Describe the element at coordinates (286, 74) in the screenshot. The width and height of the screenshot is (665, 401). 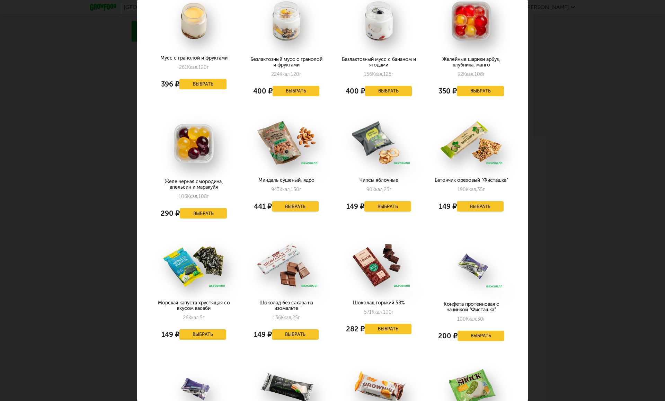
I see `div: 224 120` at that location.